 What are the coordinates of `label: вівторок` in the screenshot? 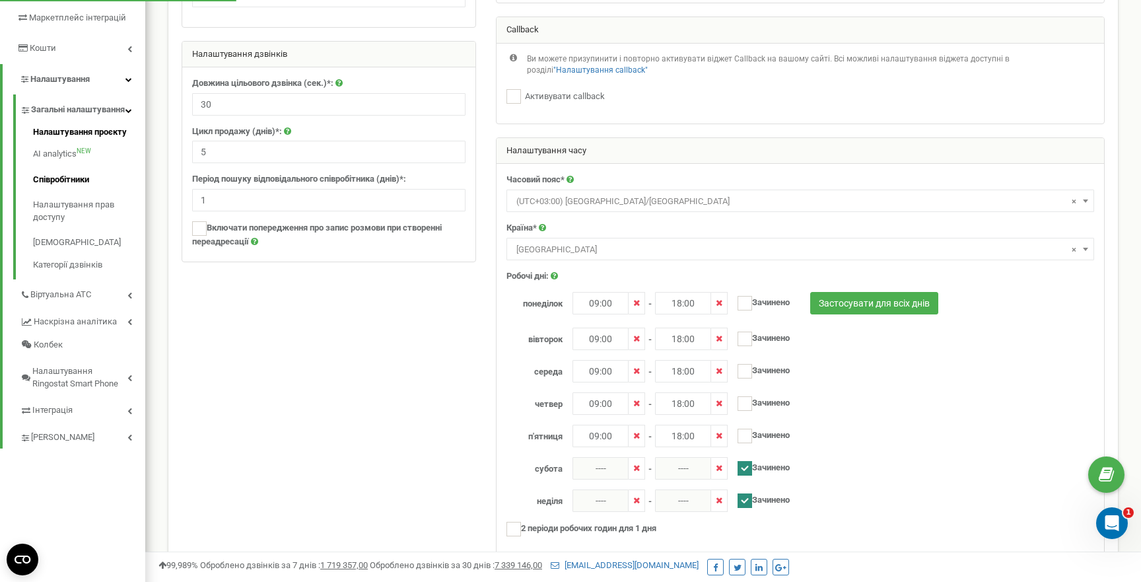 It's located at (534, 337).